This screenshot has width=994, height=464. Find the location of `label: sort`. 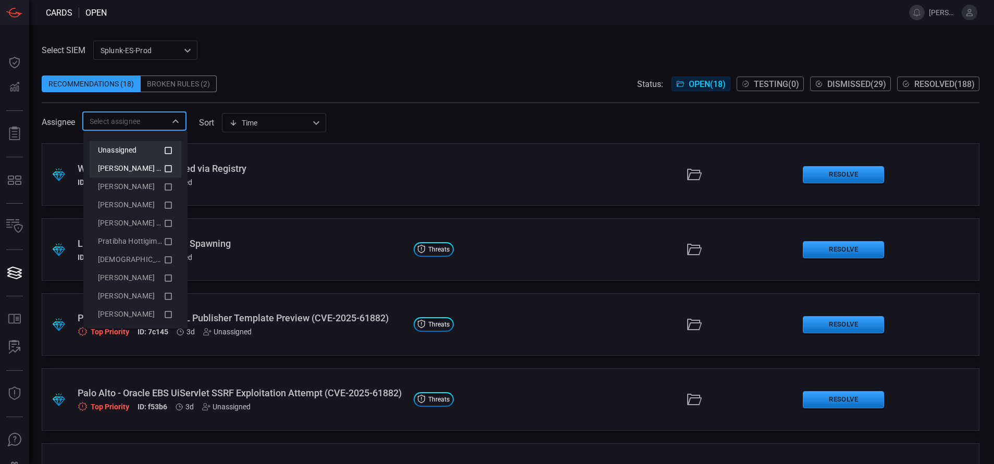

label: sort is located at coordinates (206, 122).